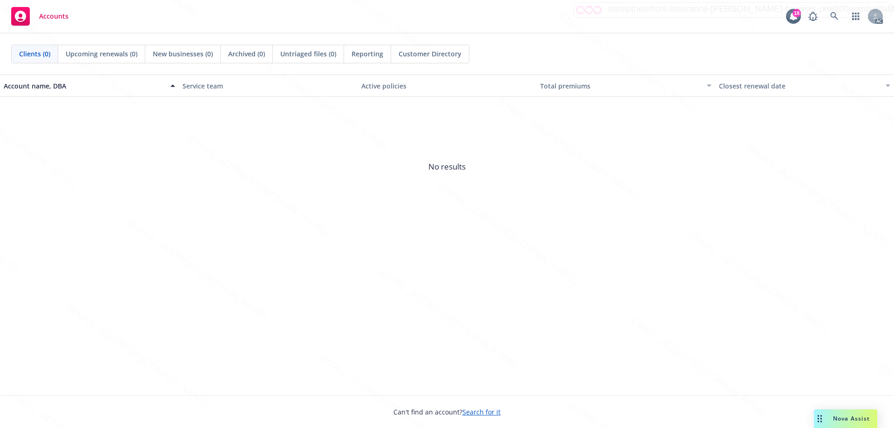 The height and width of the screenshot is (428, 894). What do you see at coordinates (447, 412) in the screenshot?
I see `span: Can't find an account?` at bounding box center [447, 412].